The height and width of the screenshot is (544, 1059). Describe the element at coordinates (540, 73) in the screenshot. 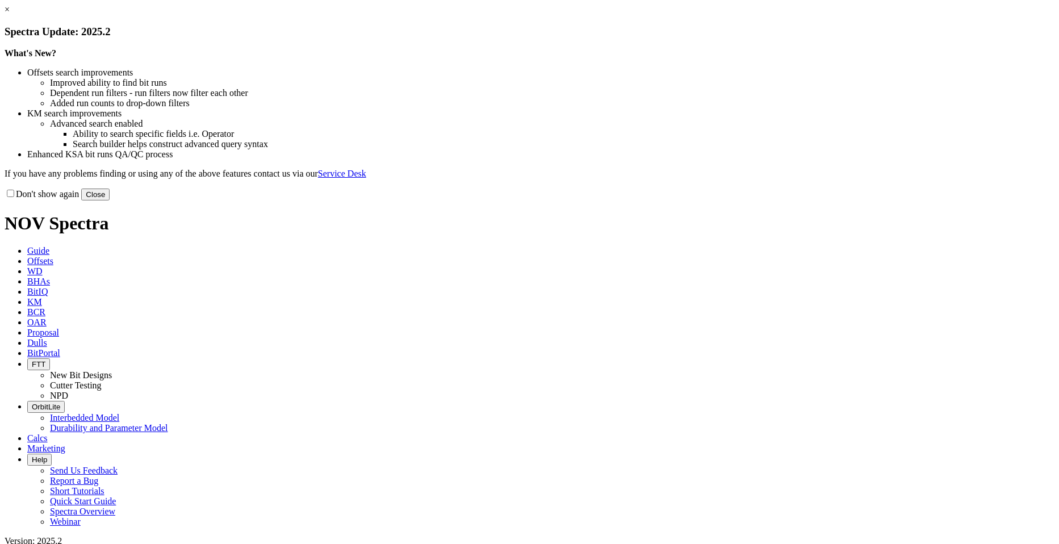

I see `li: Offsets search improvements` at that location.